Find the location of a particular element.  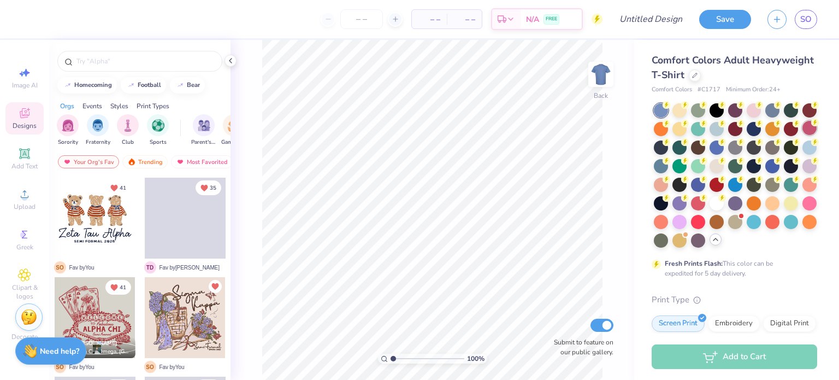

span: SO is located at coordinates (806, 19).